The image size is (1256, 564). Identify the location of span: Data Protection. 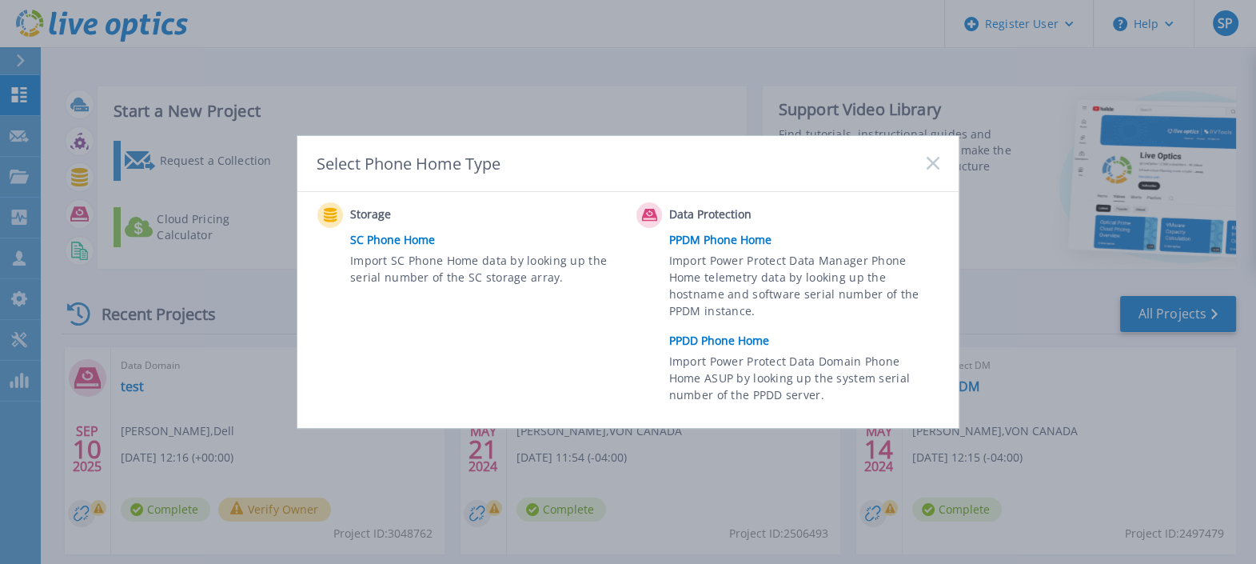
(749, 215).